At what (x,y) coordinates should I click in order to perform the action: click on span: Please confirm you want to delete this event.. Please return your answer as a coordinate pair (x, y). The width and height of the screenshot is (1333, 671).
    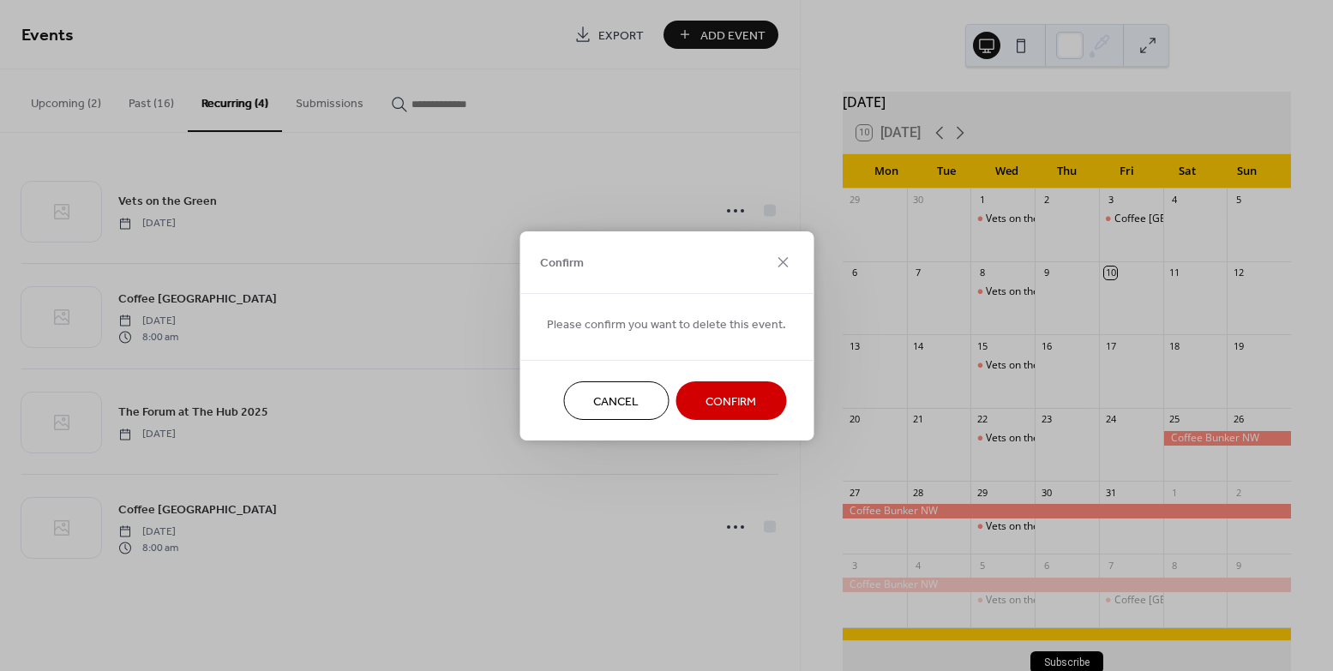
    Looking at the image, I should click on (666, 324).